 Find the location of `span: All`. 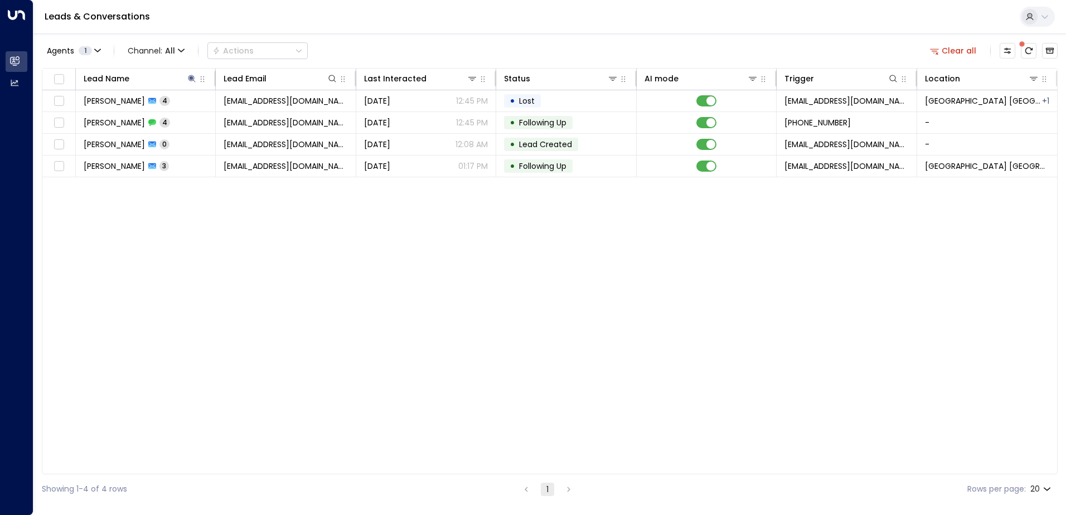

span: All is located at coordinates (170, 51).